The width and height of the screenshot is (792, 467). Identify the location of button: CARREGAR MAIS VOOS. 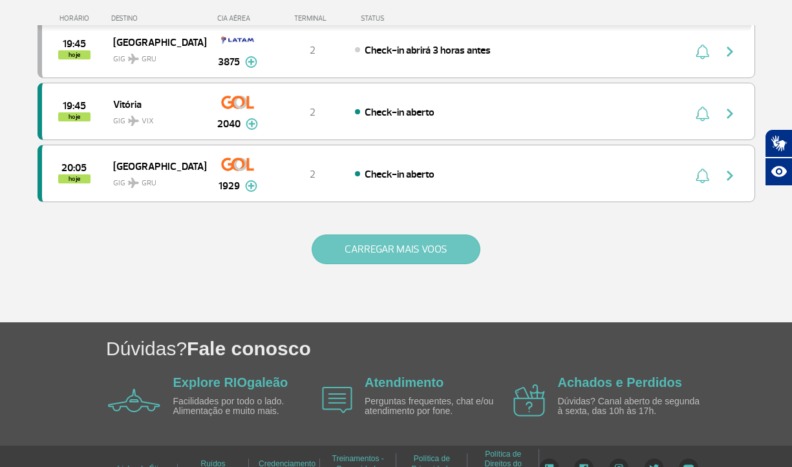
(396, 250).